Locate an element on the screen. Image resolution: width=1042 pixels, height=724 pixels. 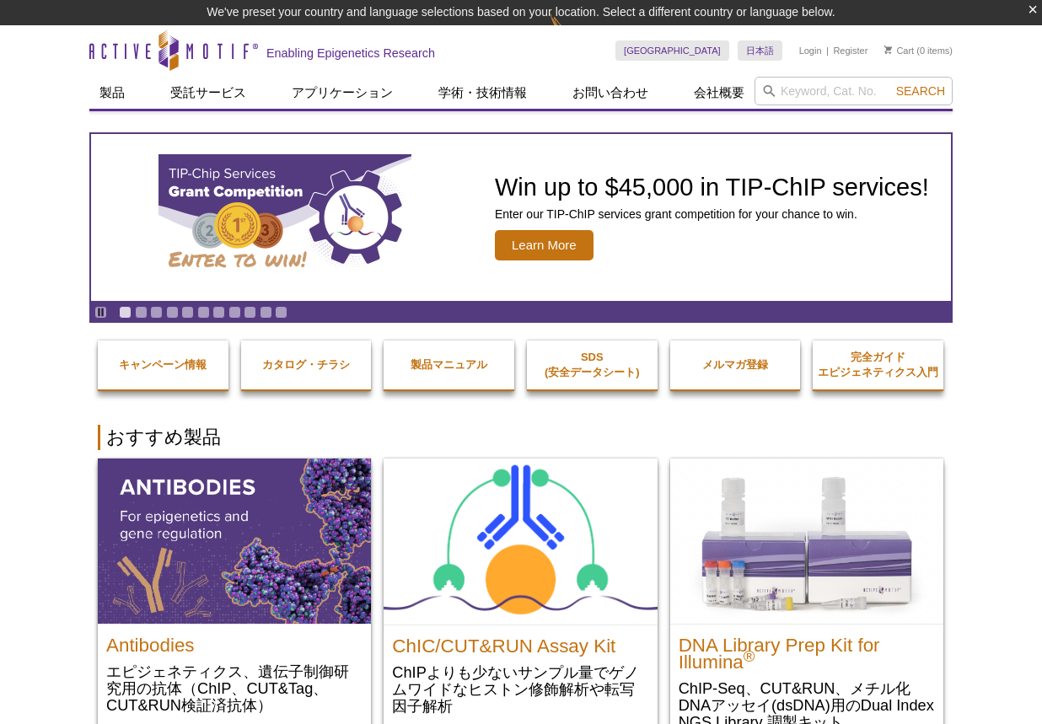
span: Search is located at coordinates (921, 91).